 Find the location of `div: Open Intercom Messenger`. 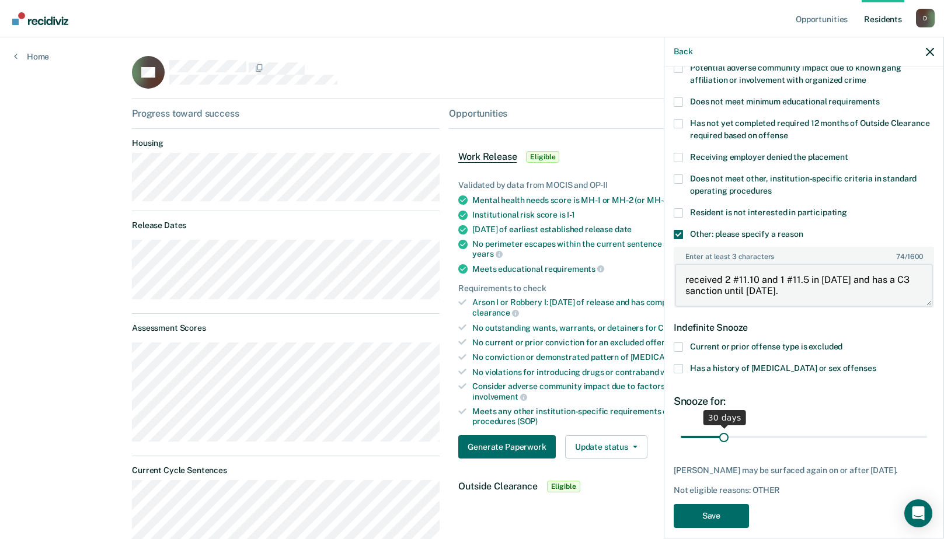

div: Open Intercom Messenger is located at coordinates (918, 514).